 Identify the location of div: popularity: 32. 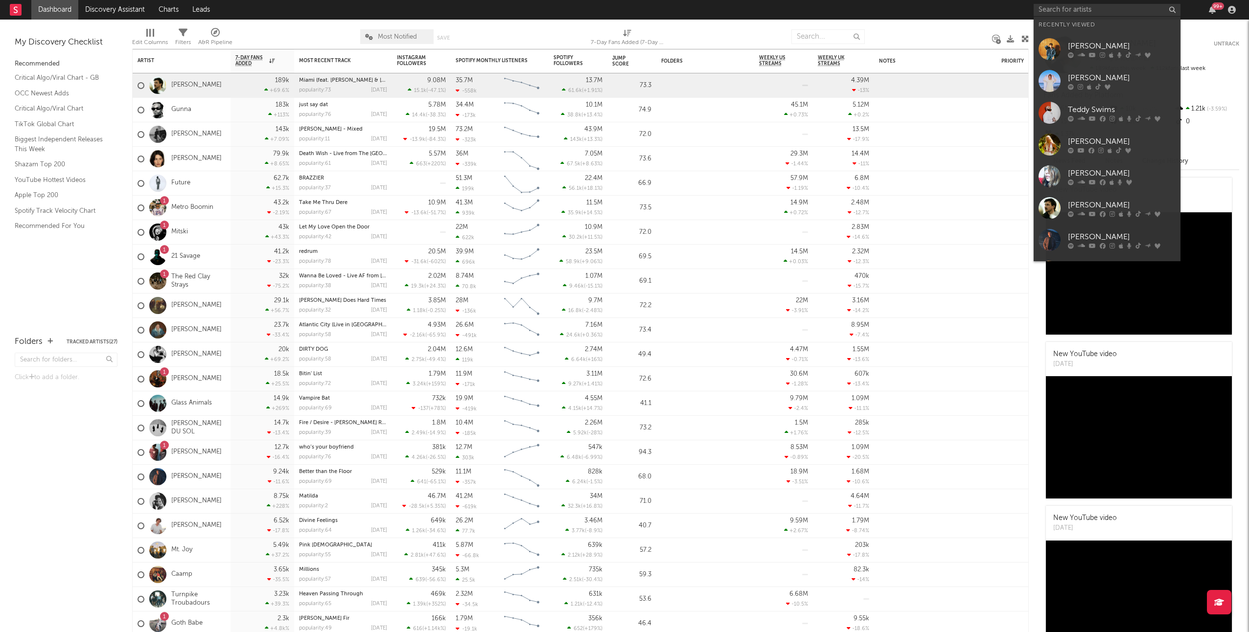
(315, 310).